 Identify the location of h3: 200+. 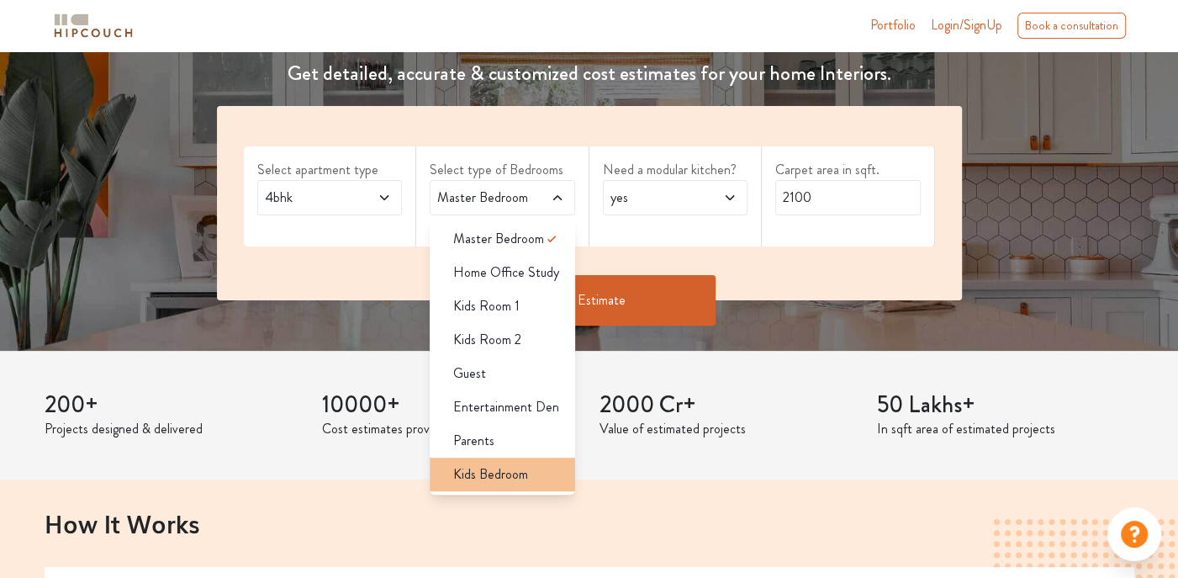
(173, 405).